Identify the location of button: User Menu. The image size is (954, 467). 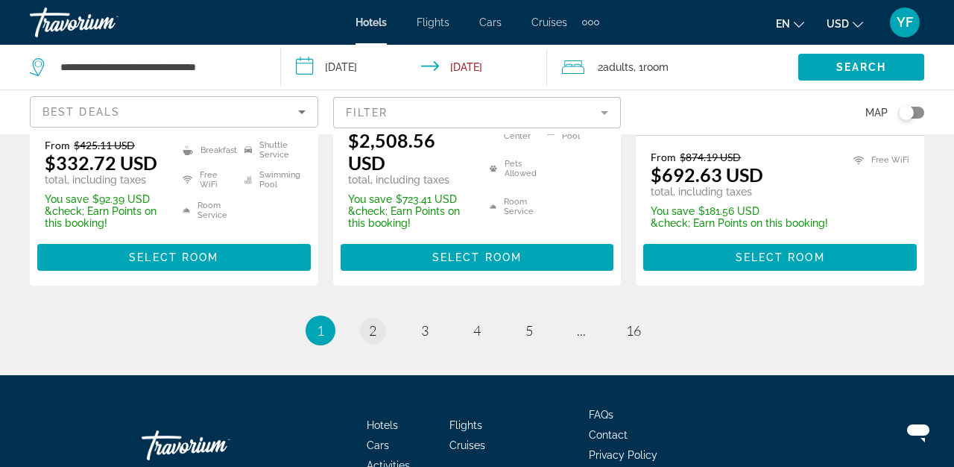
(905, 22).